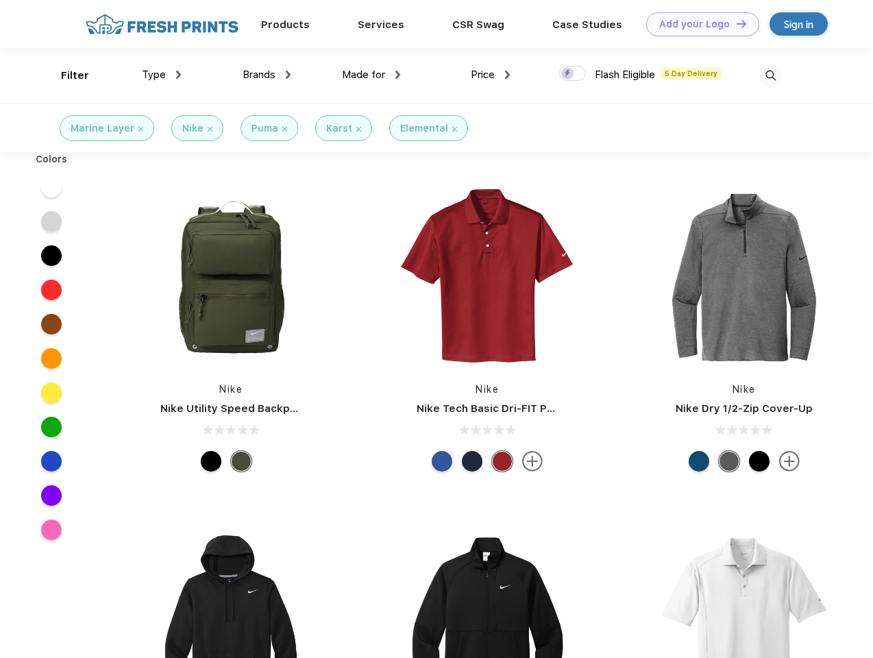 The image size is (873, 658). I want to click on div: Colors, so click(51, 159).